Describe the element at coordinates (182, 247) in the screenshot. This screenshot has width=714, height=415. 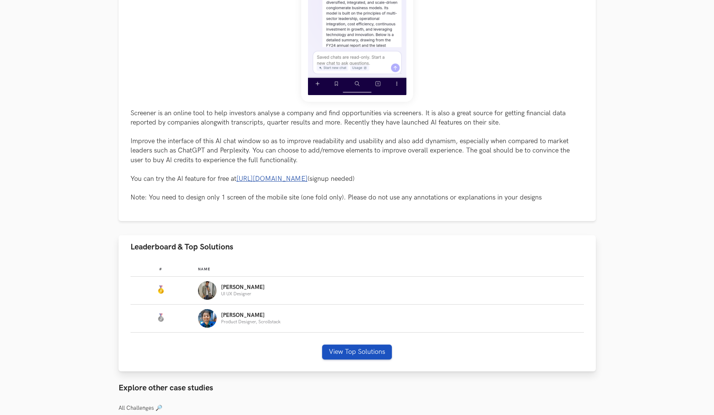
I see `span: Leaderboard & Top Solutions` at that location.